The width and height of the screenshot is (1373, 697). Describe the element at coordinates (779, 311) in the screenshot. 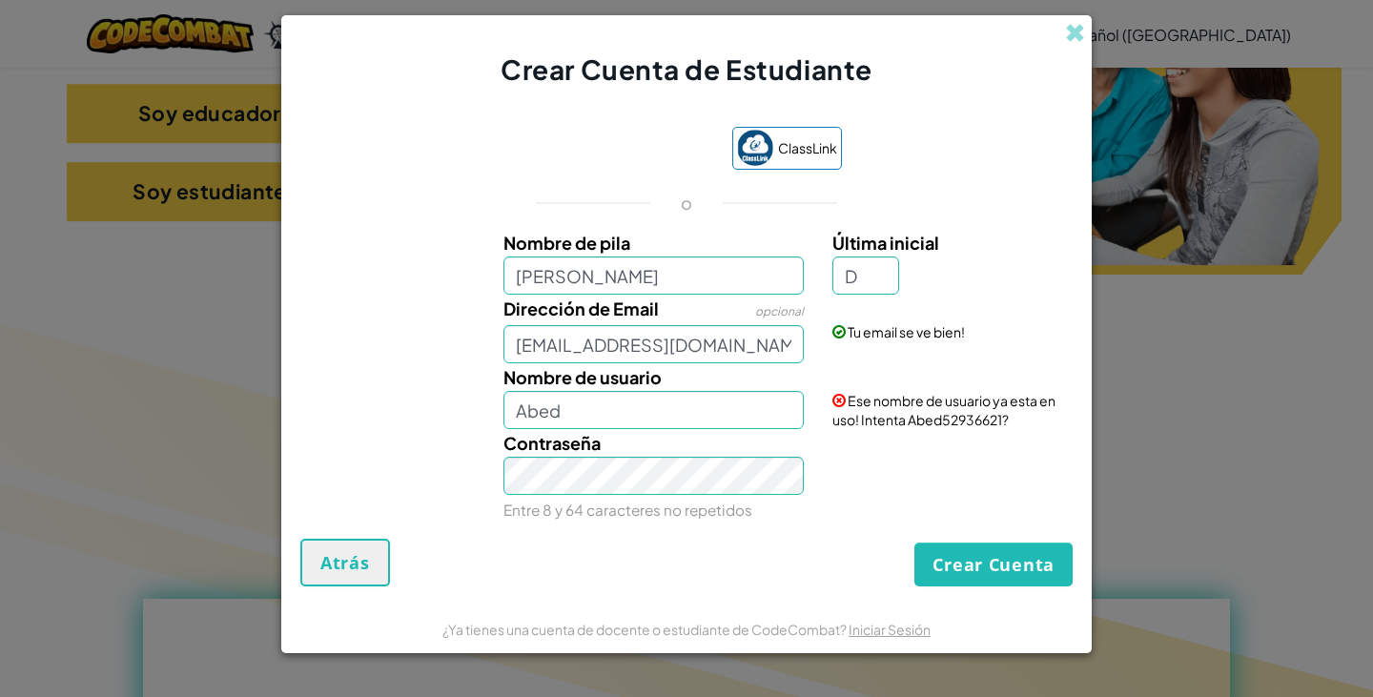

I see `span: opcional` at that location.